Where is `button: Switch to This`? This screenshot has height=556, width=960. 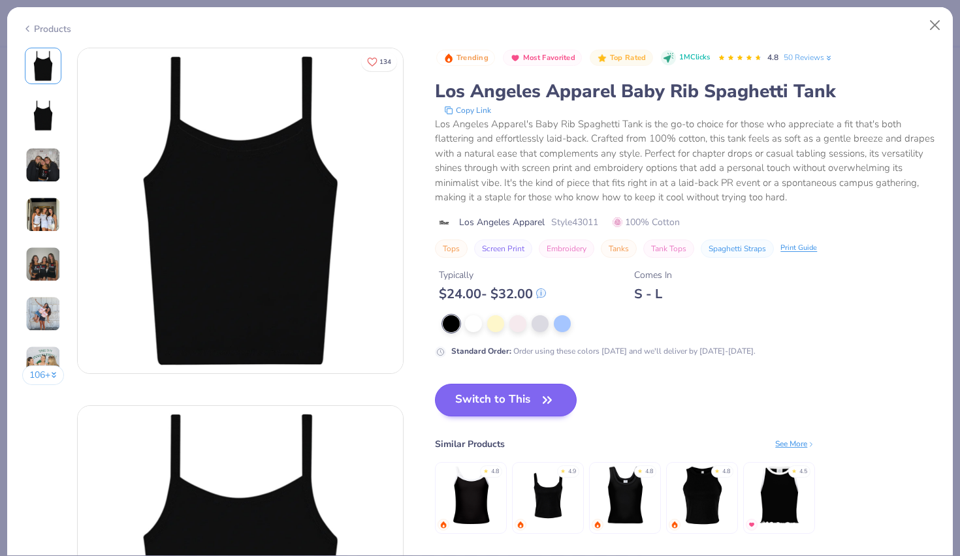
button: Switch to This is located at coordinates (505, 400).